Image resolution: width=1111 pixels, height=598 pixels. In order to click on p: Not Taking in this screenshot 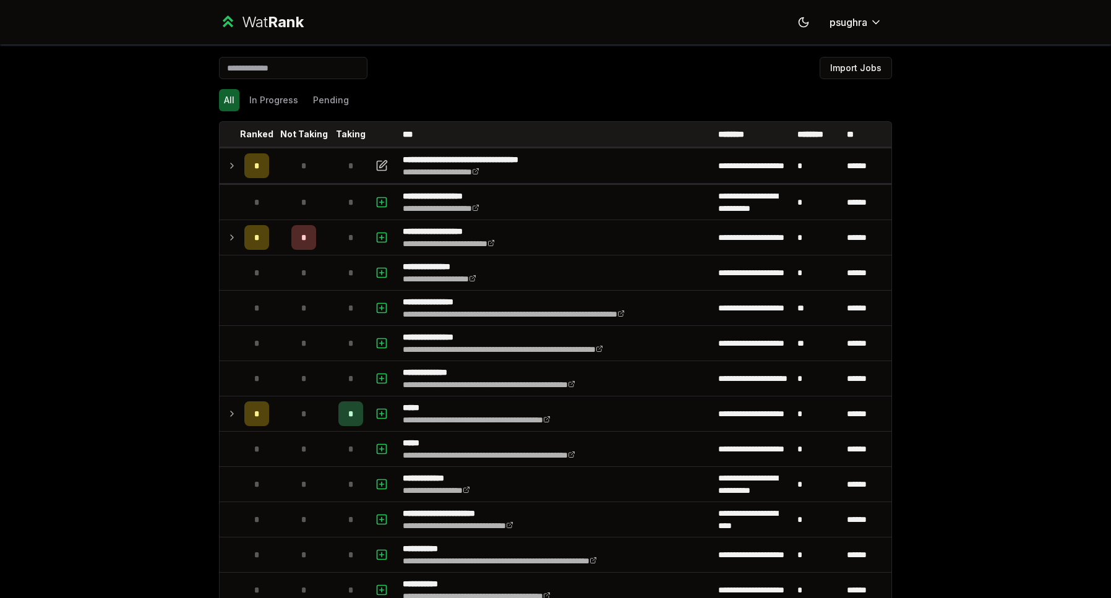, I will do `click(304, 134)`.